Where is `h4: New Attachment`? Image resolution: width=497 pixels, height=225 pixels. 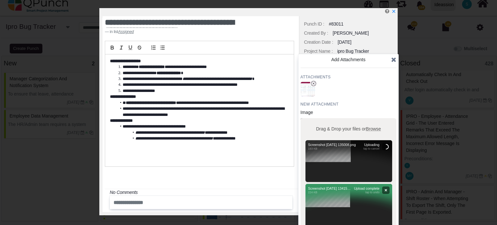
h4: New Attachment is located at coordinates (349, 104).